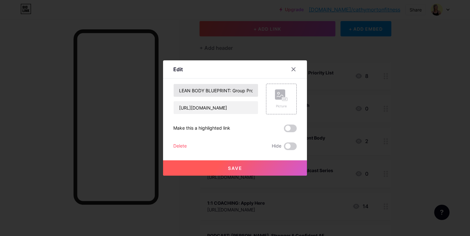 The height and width of the screenshot is (236, 470). I want to click on div: Edit, so click(178, 69).